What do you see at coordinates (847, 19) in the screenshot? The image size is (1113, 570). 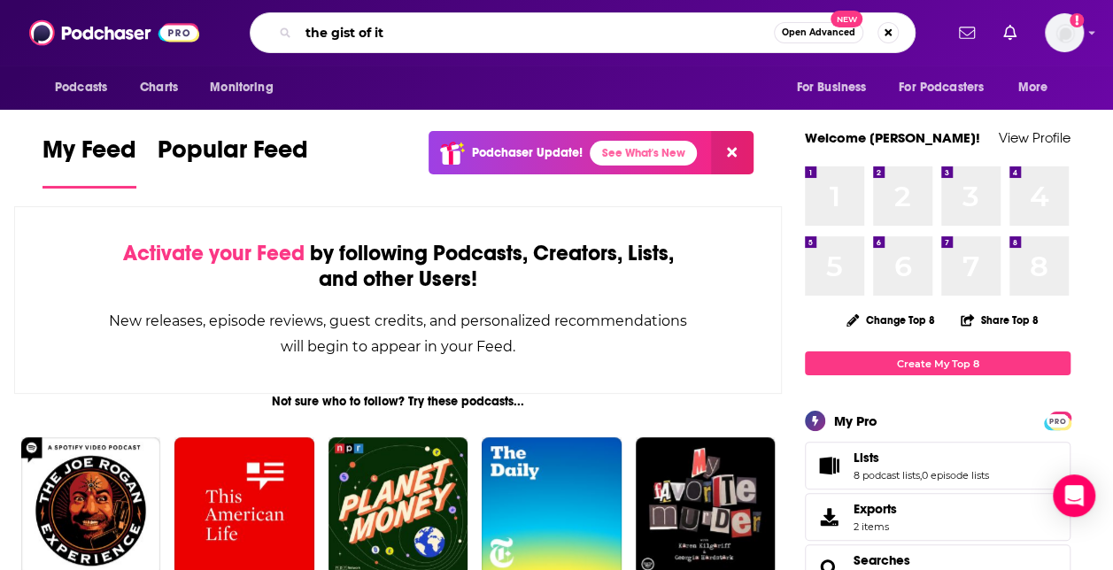 I see `span: New` at bounding box center [847, 19].